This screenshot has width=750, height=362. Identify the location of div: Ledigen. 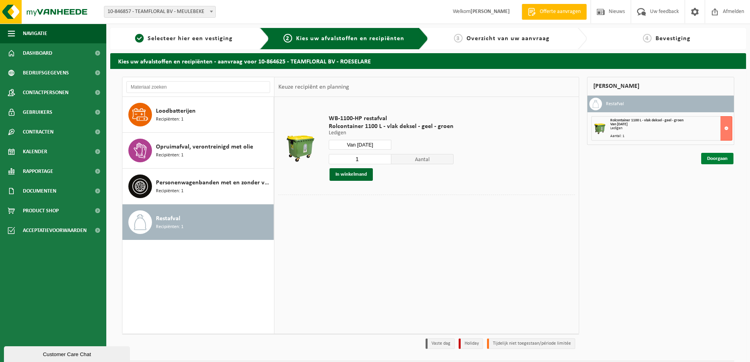
(671, 128).